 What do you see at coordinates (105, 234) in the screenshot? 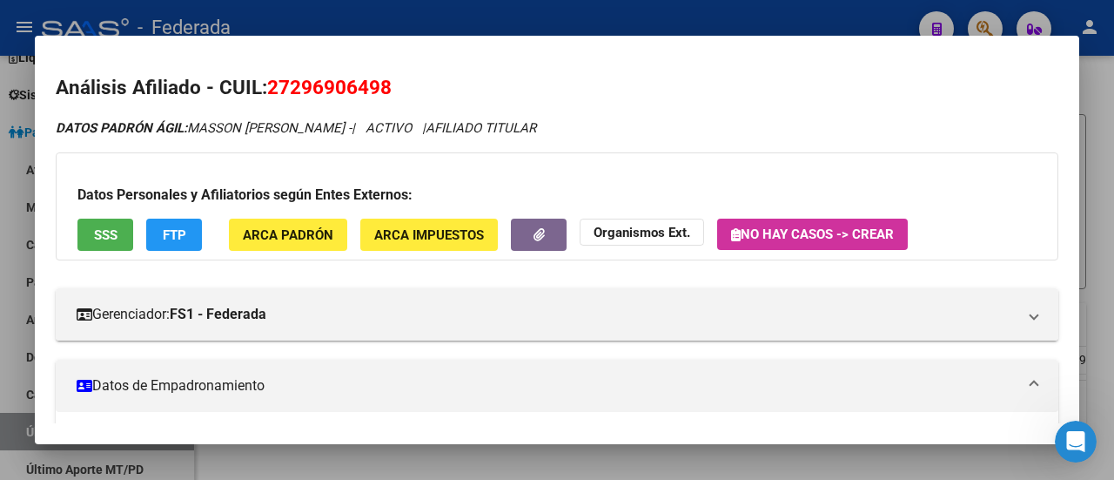
I see `button: SSS` at bounding box center [105, 234].